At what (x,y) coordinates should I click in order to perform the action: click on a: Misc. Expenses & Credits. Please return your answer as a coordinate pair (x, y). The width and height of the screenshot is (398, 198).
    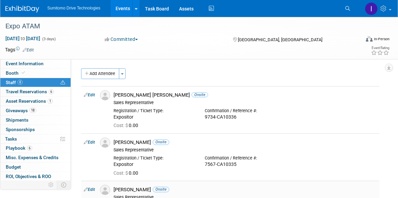
    Looking at the image, I should click on (35, 157).